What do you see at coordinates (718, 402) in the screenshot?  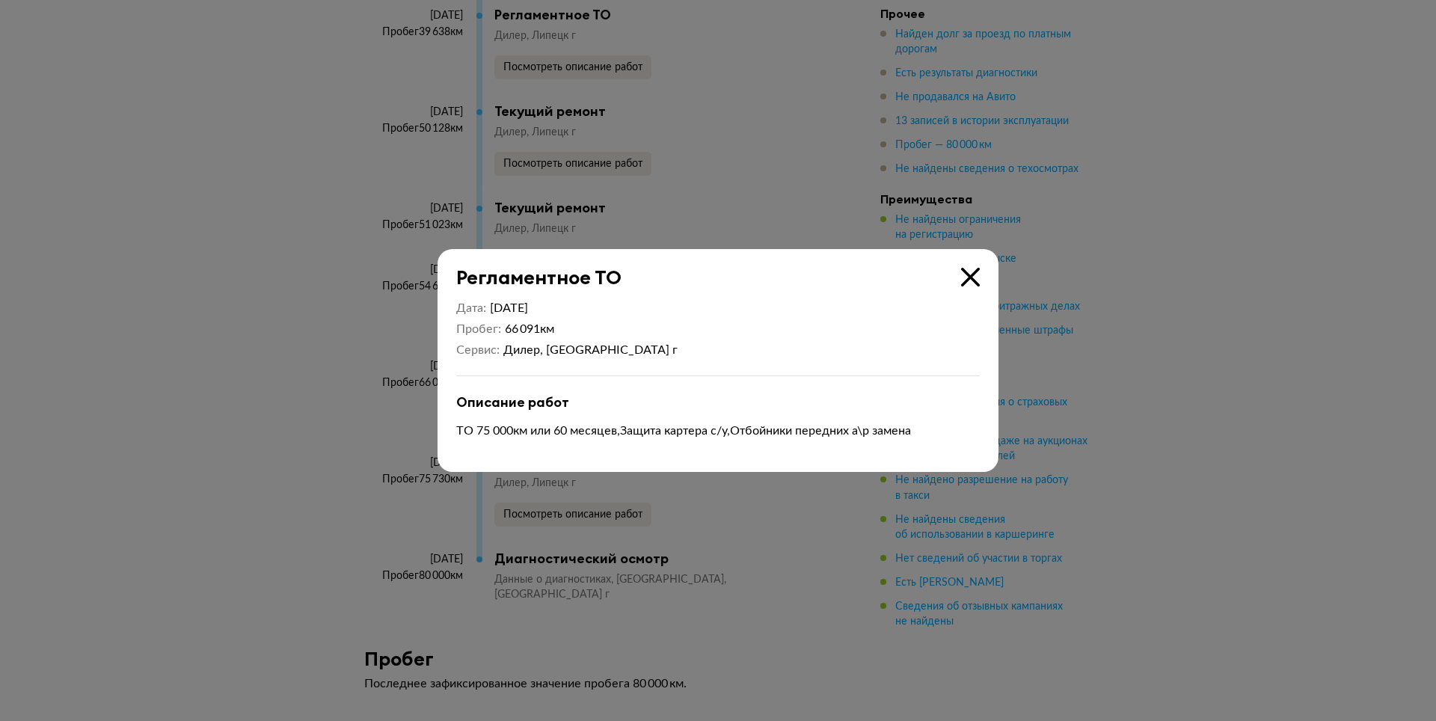 I see `div: Описание работ` at bounding box center [718, 402].